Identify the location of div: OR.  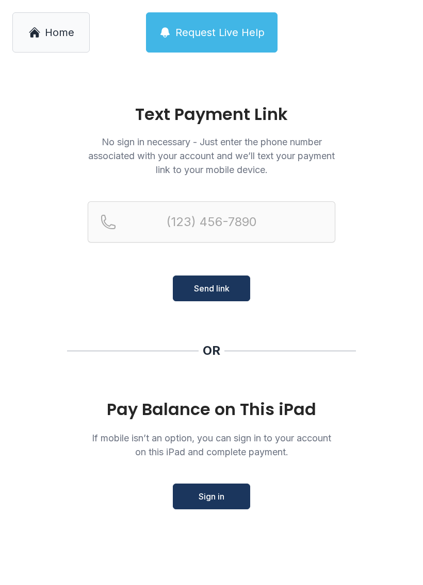
(211, 351).